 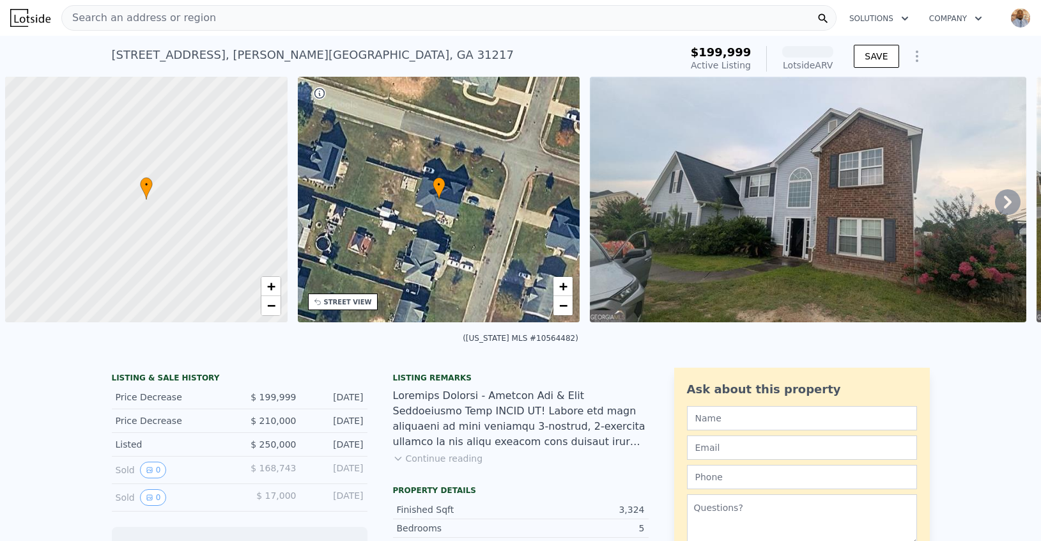 What do you see at coordinates (438, 458) in the screenshot?
I see `button: Continue reading` at bounding box center [438, 458].